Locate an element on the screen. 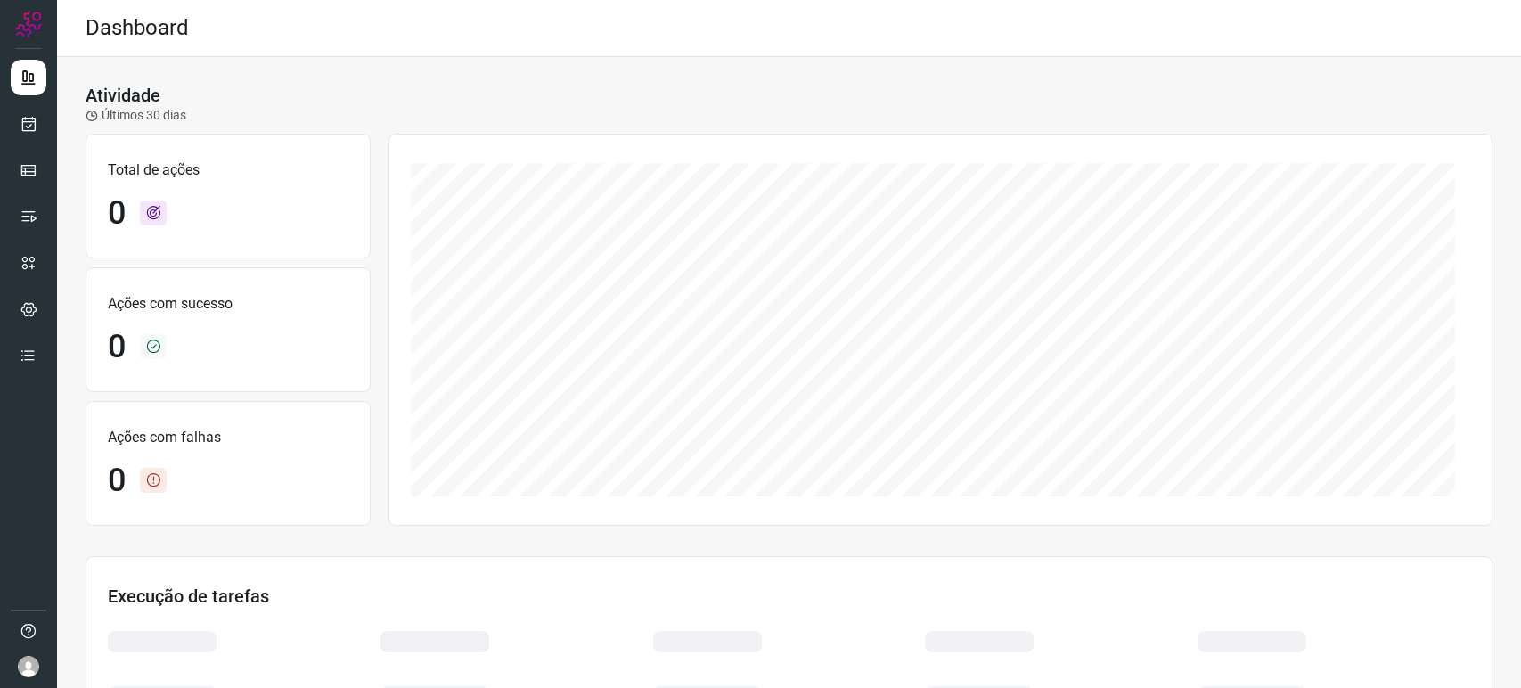 The image size is (1521, 688). p: Ações com sucesso is located at coordinates (228, 304).